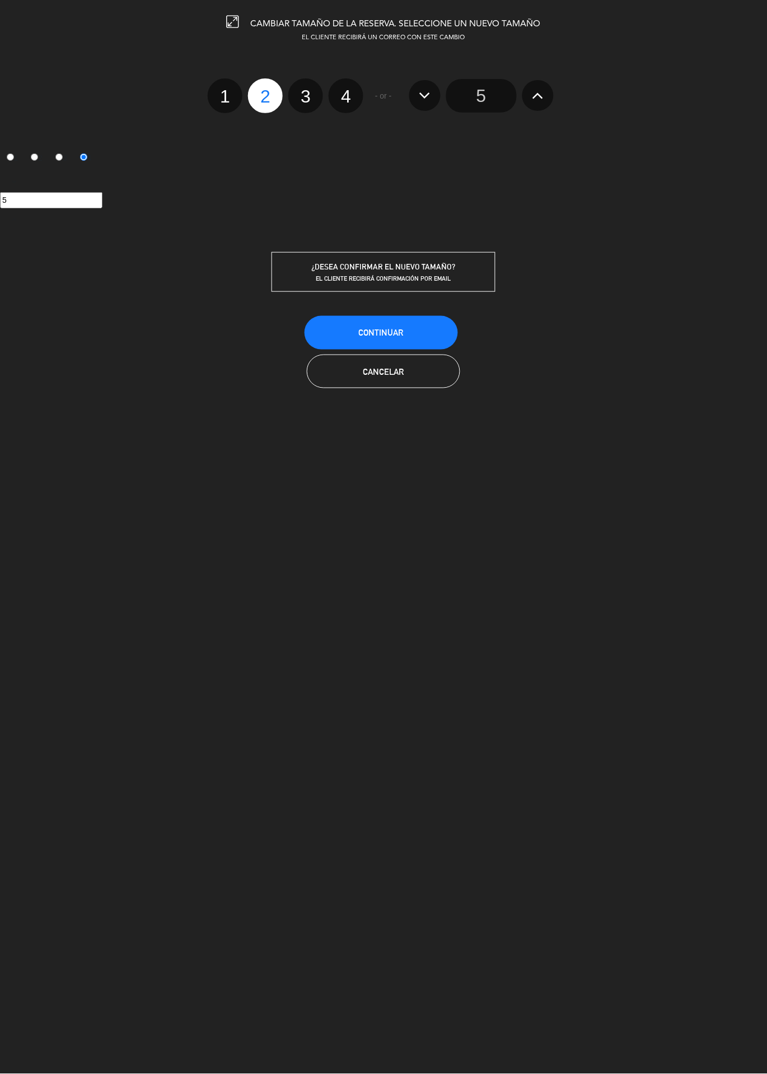 Image resolution: width=767 pixels, height=1074 pixels. What do you see at coordinates (381, 333) in the screenshot?
I see `button: Continuar` at bounding box center [381, 333].